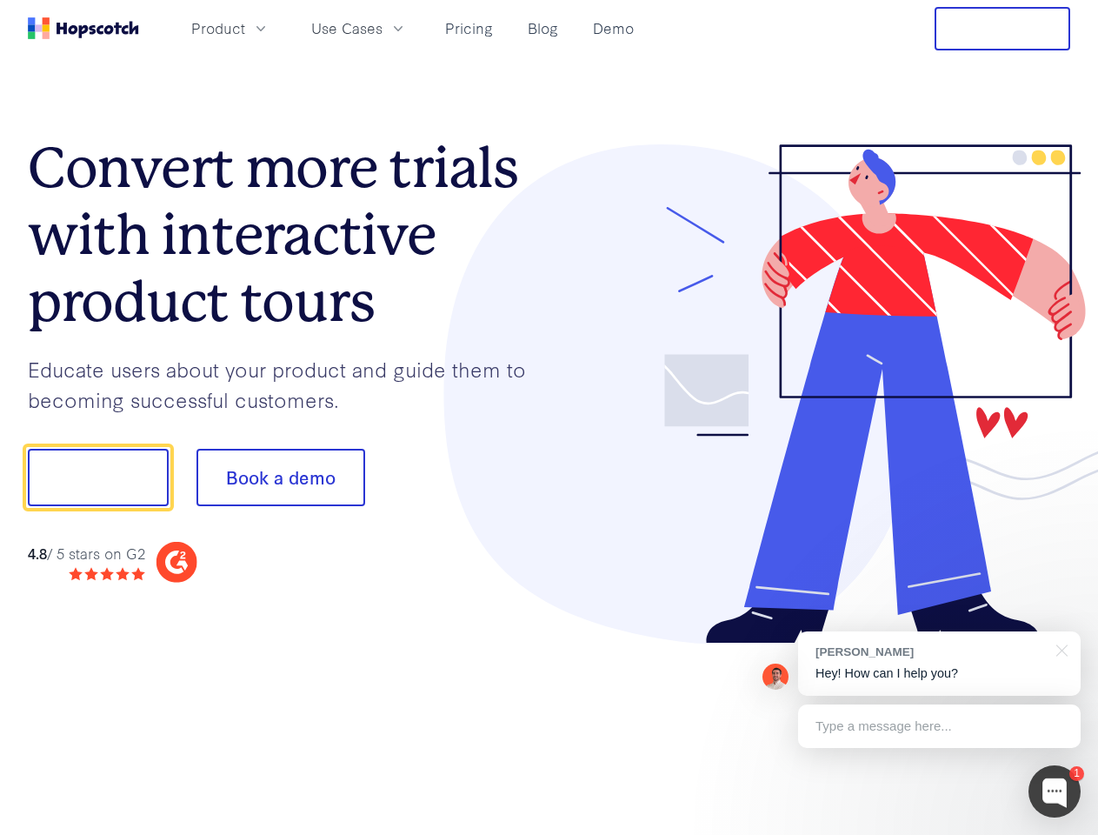 This screenshot has width=1098, height=835. What do you see at coordinates (289, 235) in the screenshot?
I see `h1: Convert more trials with interactive product tours` at bounding box center [289, 235].